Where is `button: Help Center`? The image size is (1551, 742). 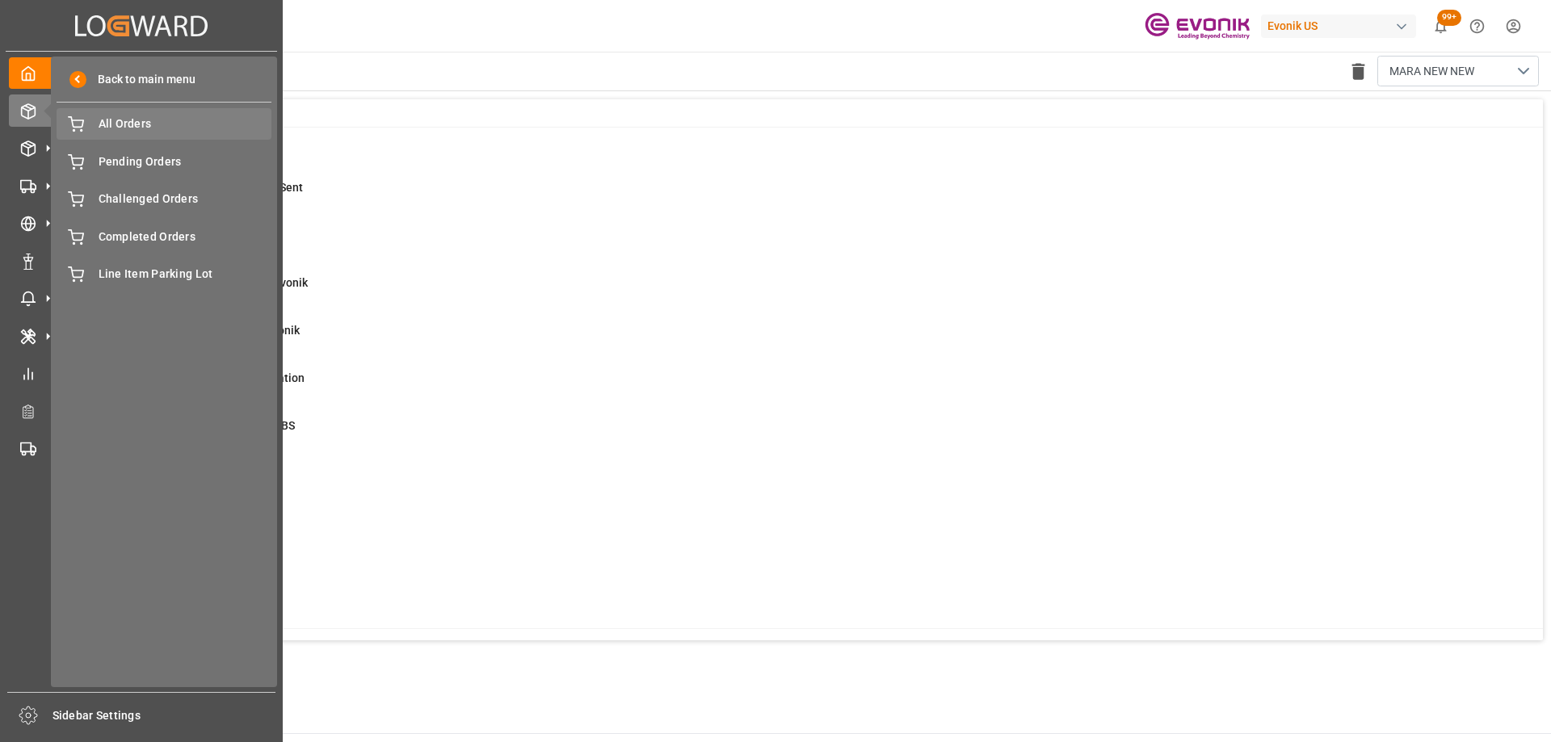
button: Help Center is located at coordinates (1477, 26).